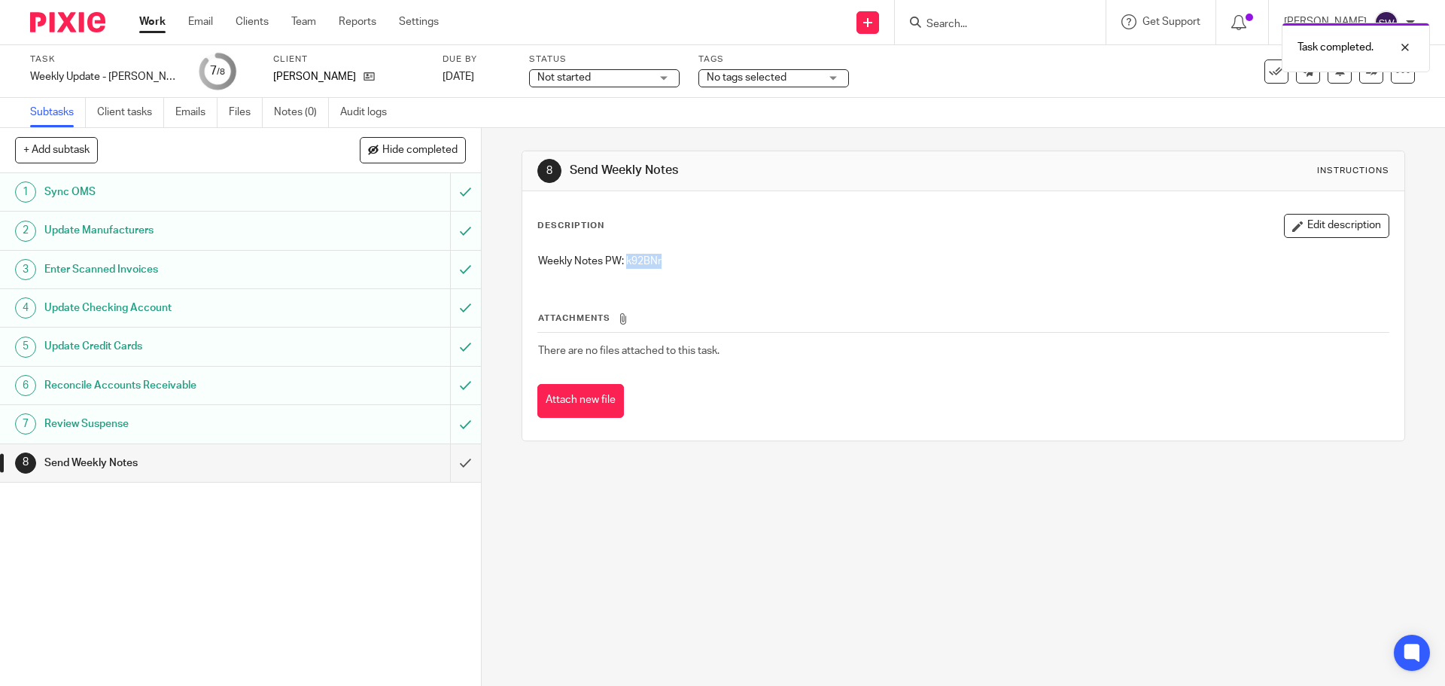 The height and width of the screenshot is (686, 1445). What do you see at coordinates (369, 112) in the screenshot?
I see `a: Audit logs` at bounding box center [369, 112].